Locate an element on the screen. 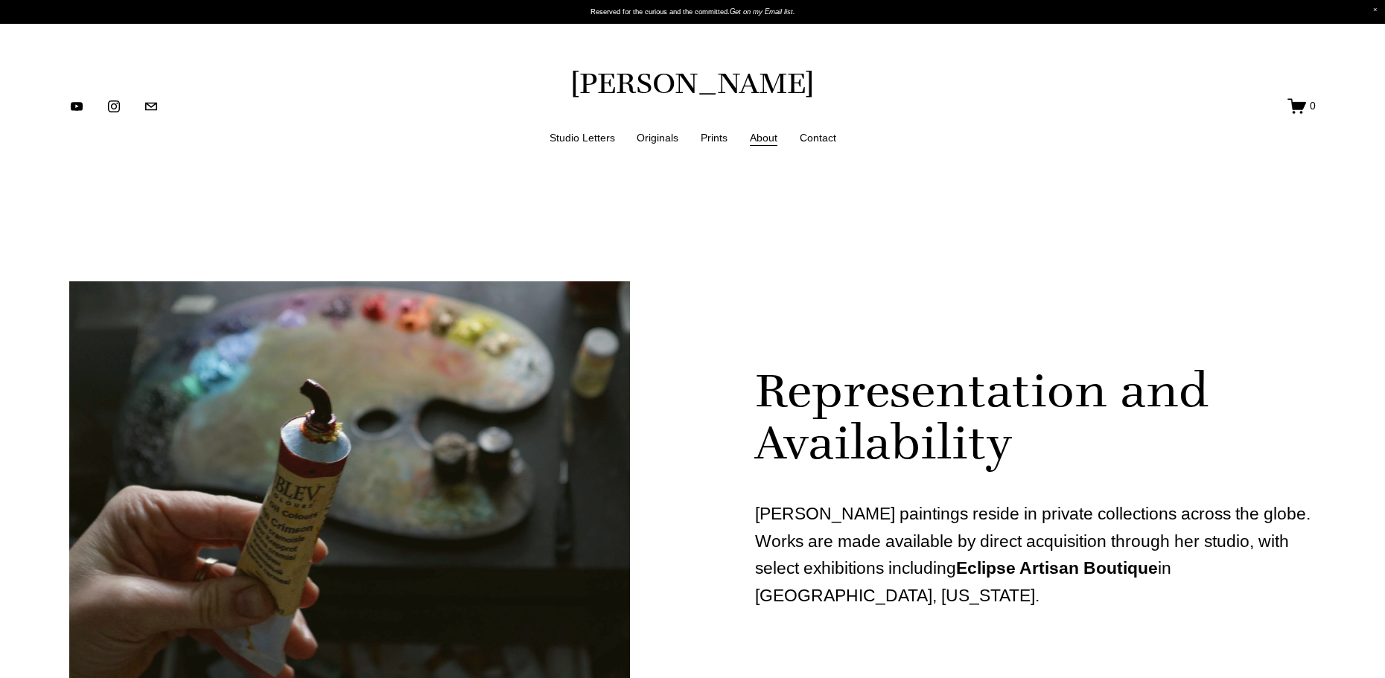 The width and height of the screenshot is (1385, 678). a: Studio Letters is located at coordinates (582, 137).